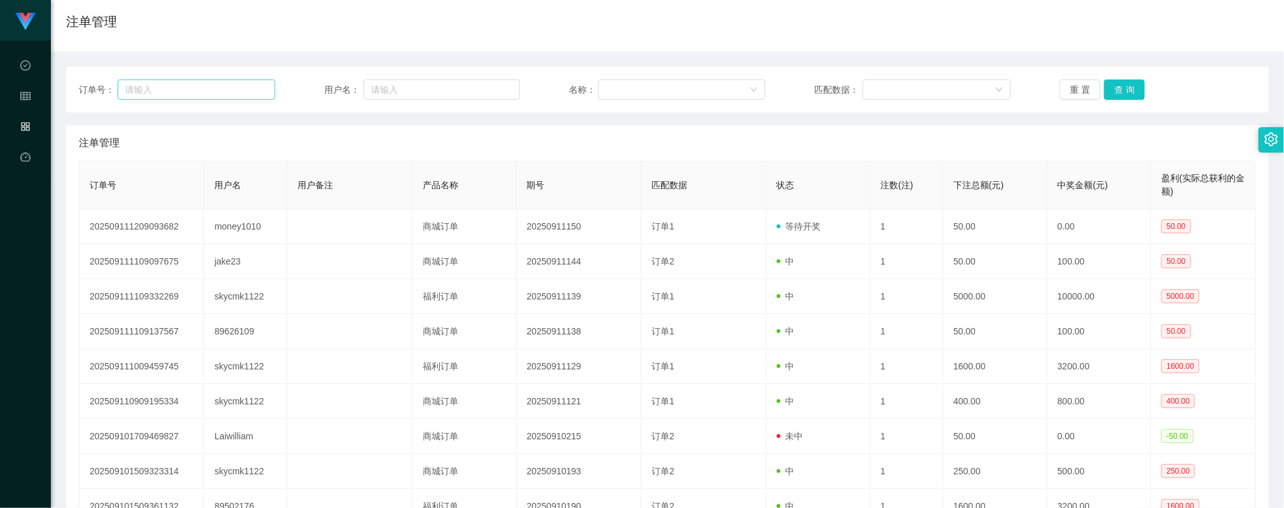  Describe the element at coordinates (1099, 366) in the screenshot. I see `td: 3200.00` at that location.